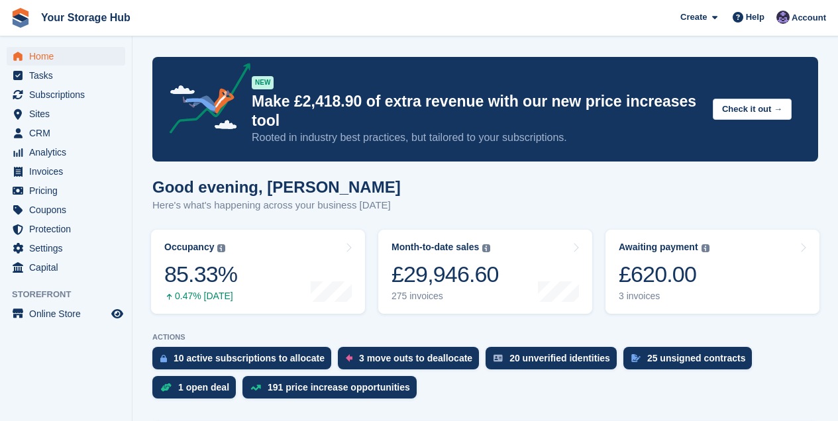 The height and width of the screenshot is (421, 838). What do you see at coordinates (69, 114) in the screenshot?
I see `span: Sites` at bounding box center [69, 114].